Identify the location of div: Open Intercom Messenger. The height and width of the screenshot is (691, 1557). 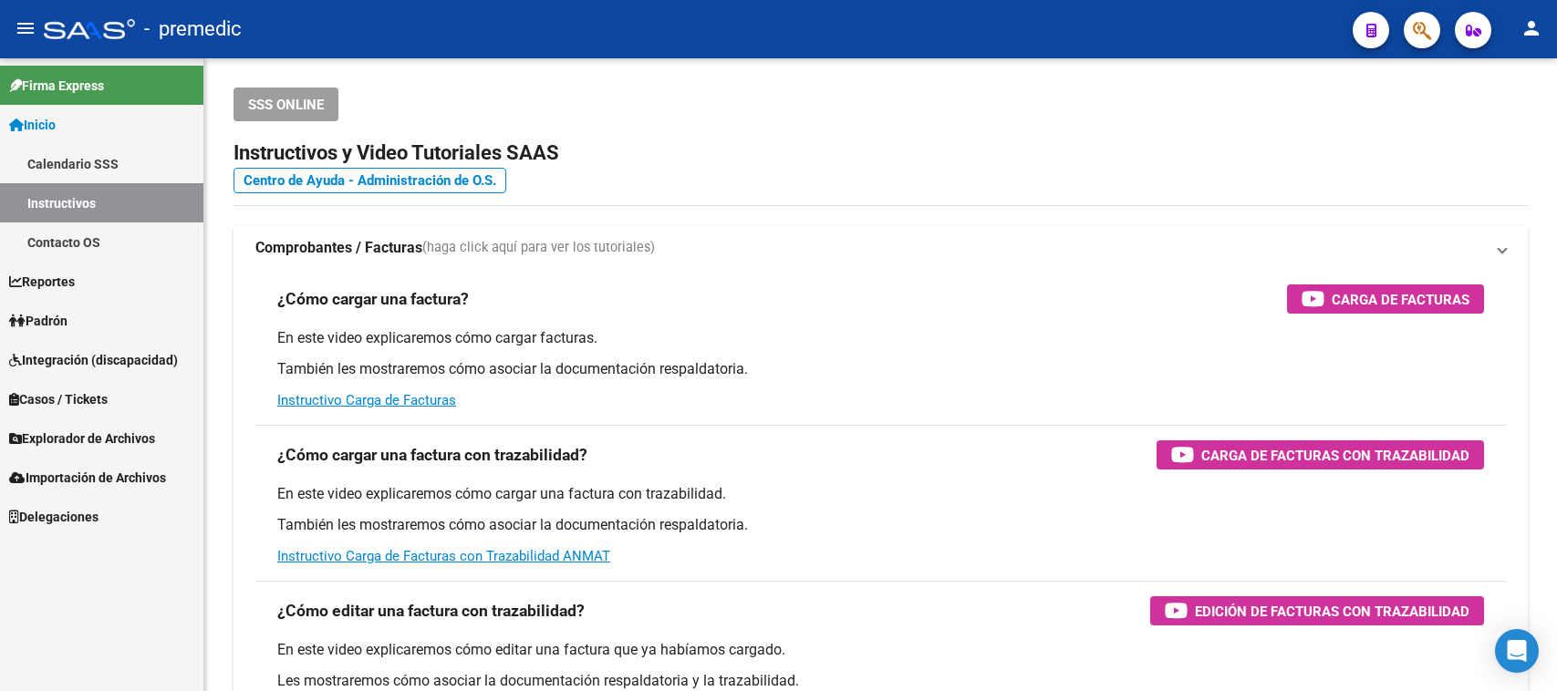
(1517, 651).